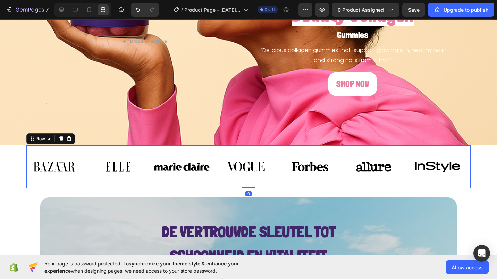  Describe the element at coordinates (54, 147) in the screenshot. I see `img: gempages_584425626782401396-d7ef26f9-a964-4952-84d6-a26ebeb8c432.svg` at that location.